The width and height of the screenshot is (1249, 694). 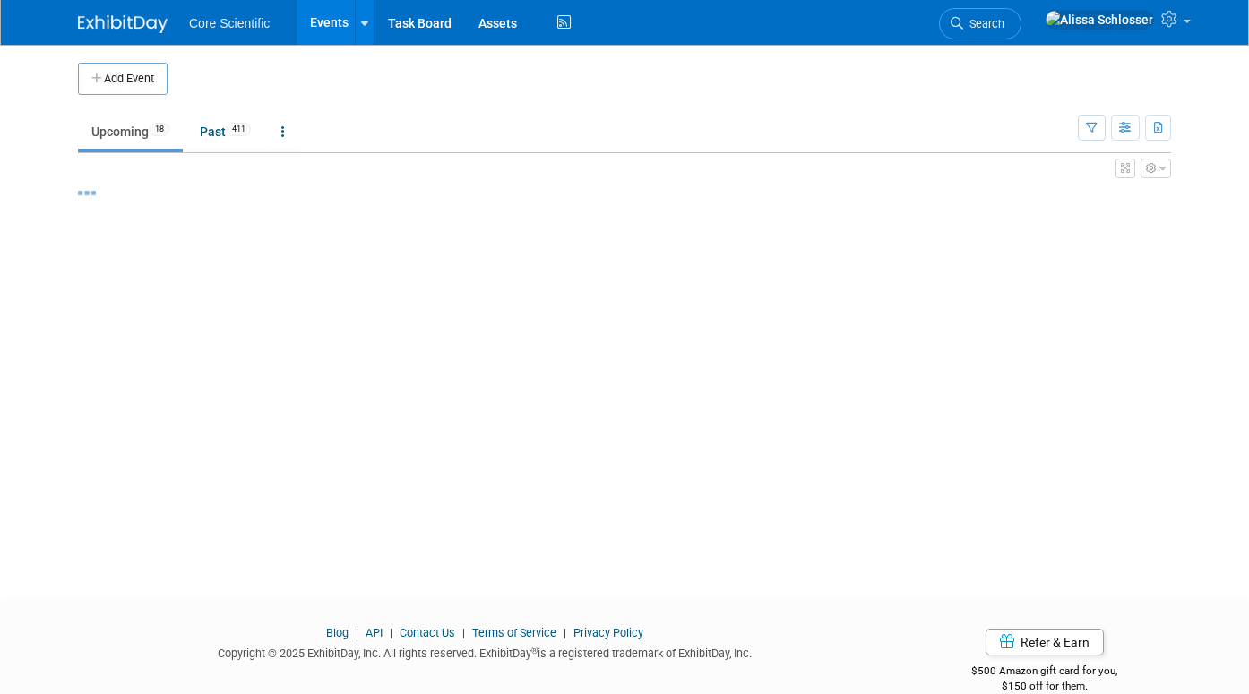 I want to click on span: Search, so click(x=984, y=23).